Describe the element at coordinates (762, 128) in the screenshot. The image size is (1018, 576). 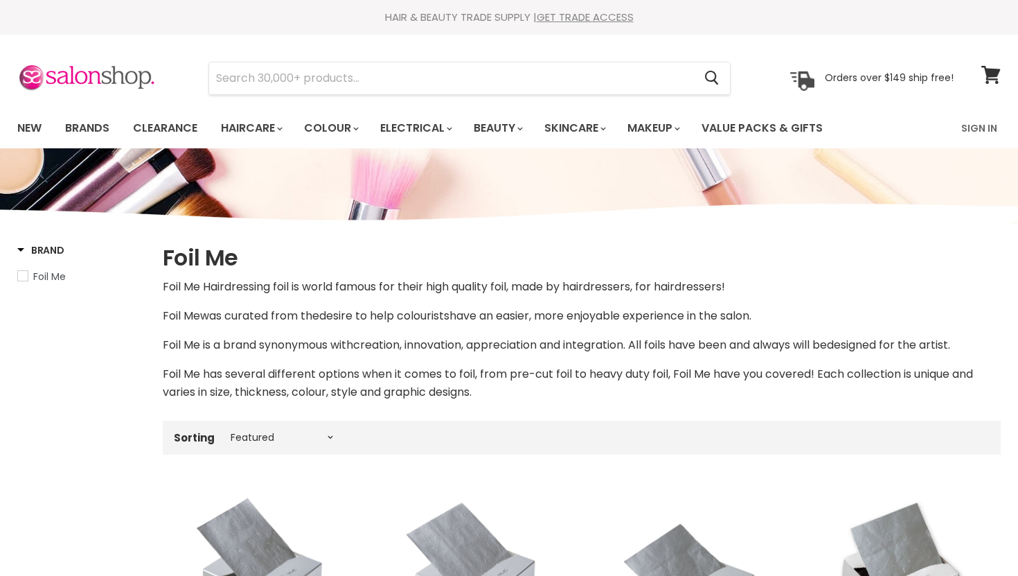
I see `a: Value Packs & Gifts` at that location.